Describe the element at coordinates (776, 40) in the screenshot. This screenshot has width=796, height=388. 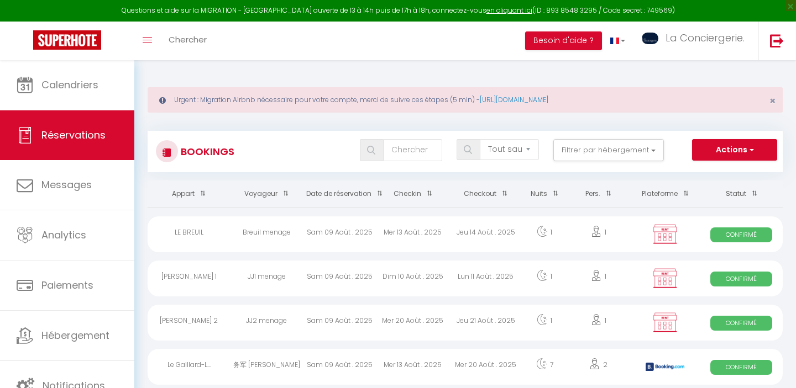
I see `img: logout` at that location.